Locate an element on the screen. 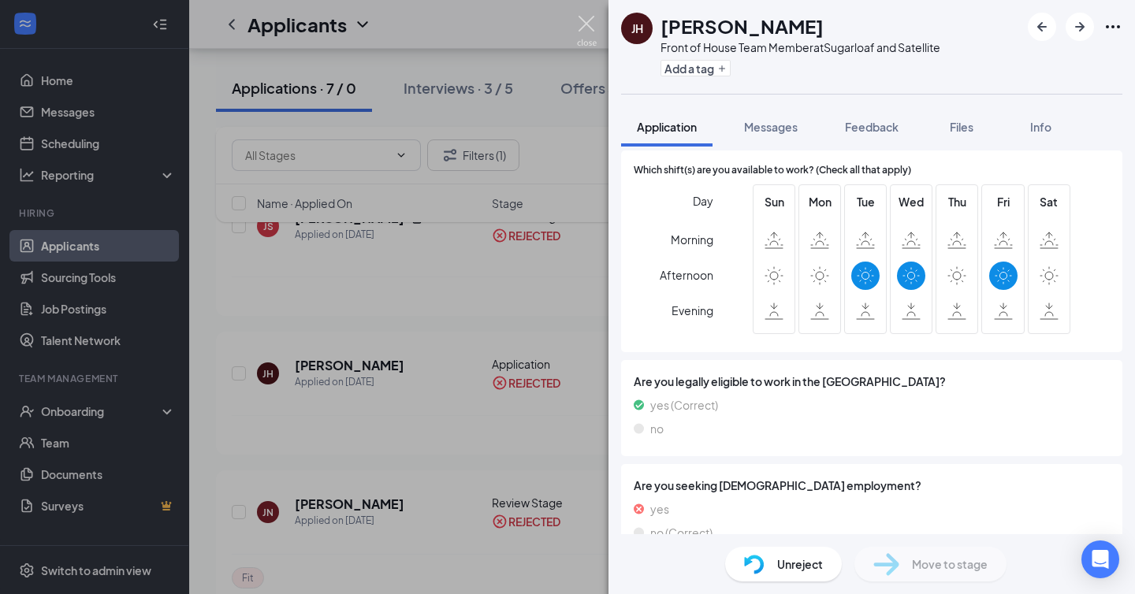 The height and width of the screenshot is (594, 1135). span: Morning is located at coordinates (692, 240).